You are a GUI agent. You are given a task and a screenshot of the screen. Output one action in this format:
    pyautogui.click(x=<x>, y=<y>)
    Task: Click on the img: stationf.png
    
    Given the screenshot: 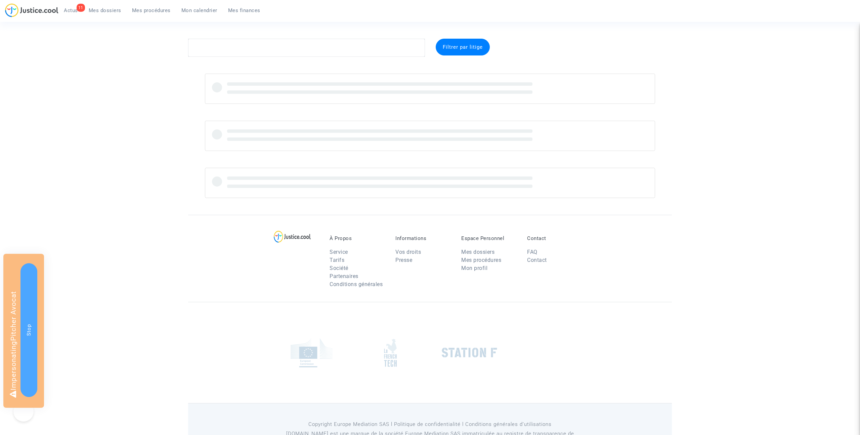 What is the action you would take?
    pyautogui.click(x=470, y=353)
    